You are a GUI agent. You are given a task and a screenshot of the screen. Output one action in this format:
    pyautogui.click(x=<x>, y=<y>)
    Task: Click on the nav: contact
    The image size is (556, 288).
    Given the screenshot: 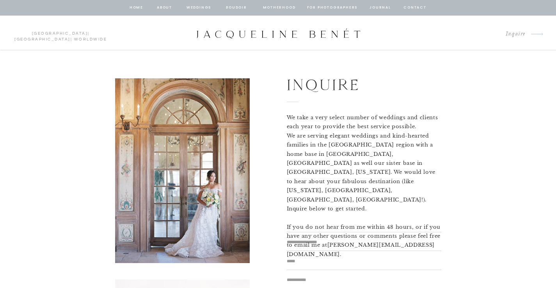 What is the action you would take?
    pyautogui.click(x=415, y=8)
    